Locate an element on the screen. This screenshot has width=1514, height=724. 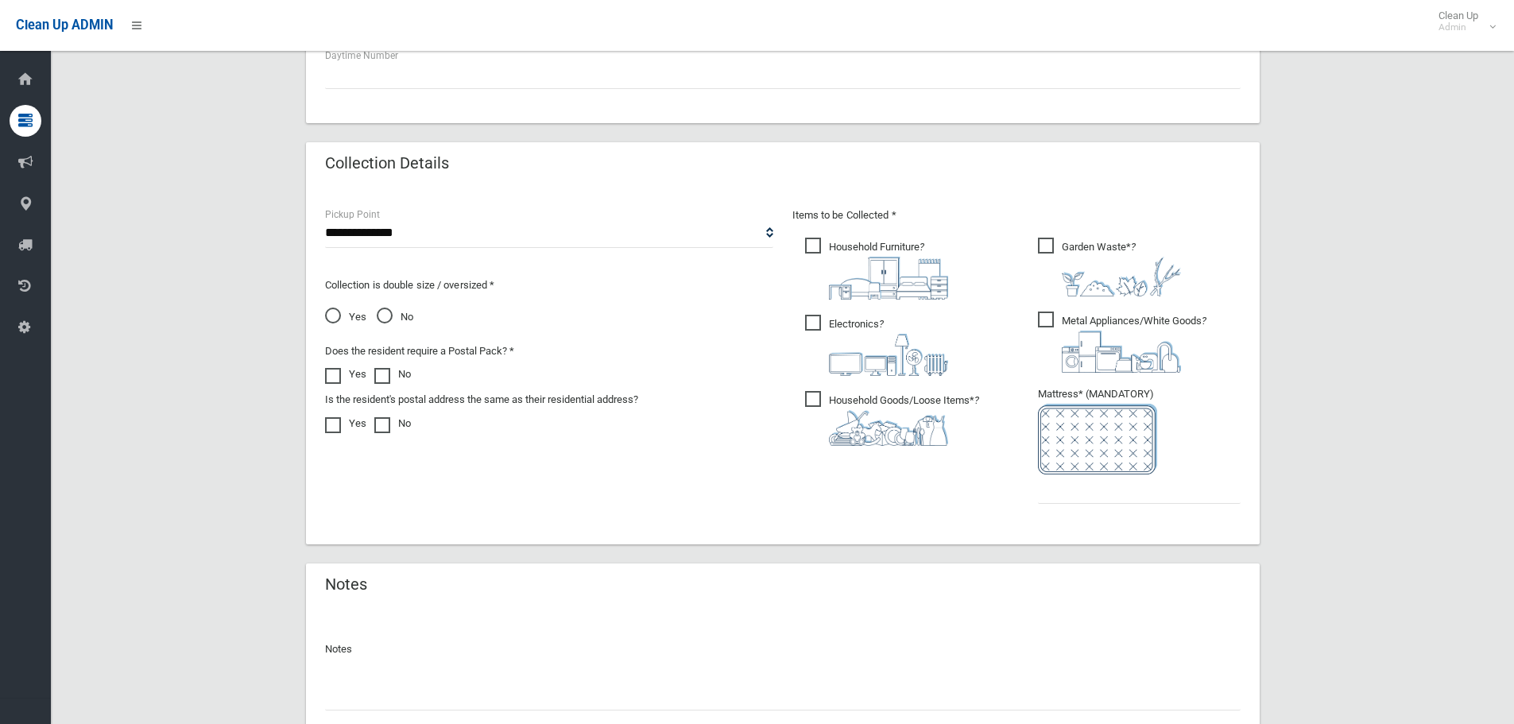
img: 4fd8a5c772b2c999c83690221e5242e0.png is located at coordinates (1121, 277).